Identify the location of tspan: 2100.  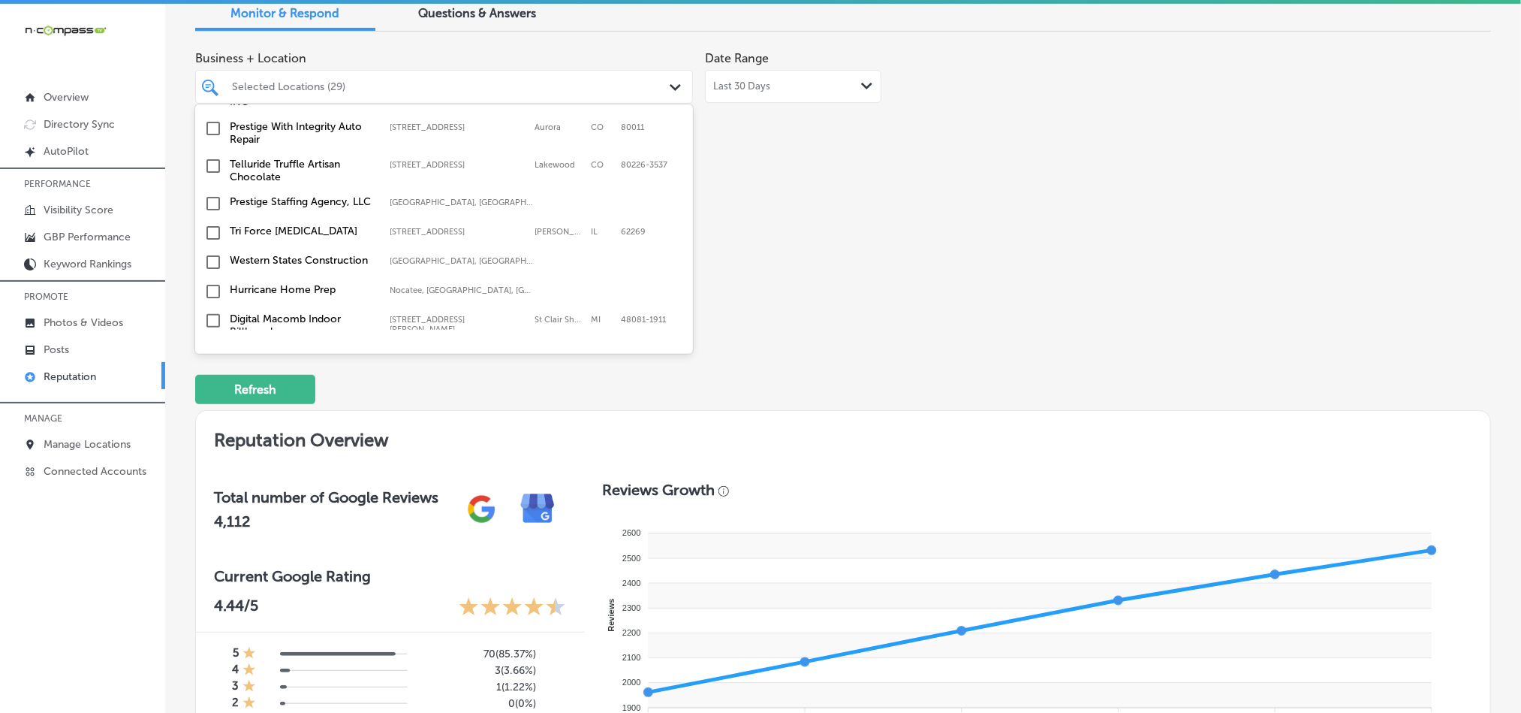
(631, 657).